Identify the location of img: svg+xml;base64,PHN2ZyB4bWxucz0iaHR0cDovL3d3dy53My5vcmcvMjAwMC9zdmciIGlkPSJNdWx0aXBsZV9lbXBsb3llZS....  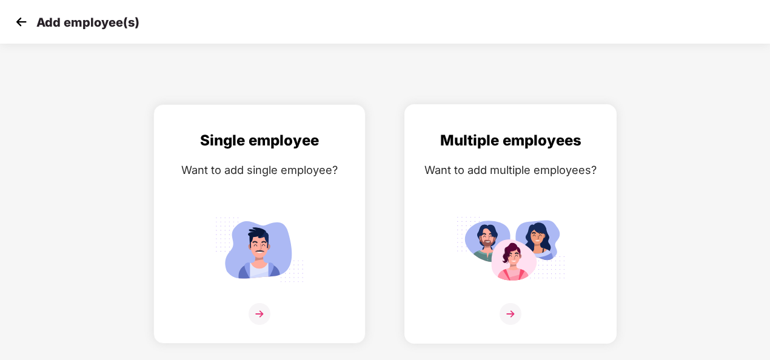
(510, 249).